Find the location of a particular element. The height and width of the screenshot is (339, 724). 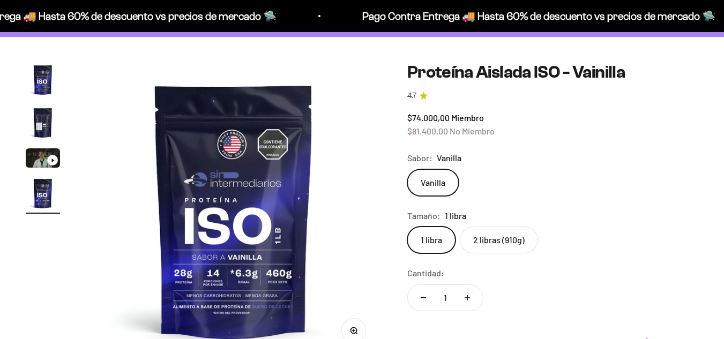

button: Ir al artículo 1 is located at coordinates (43, 81).